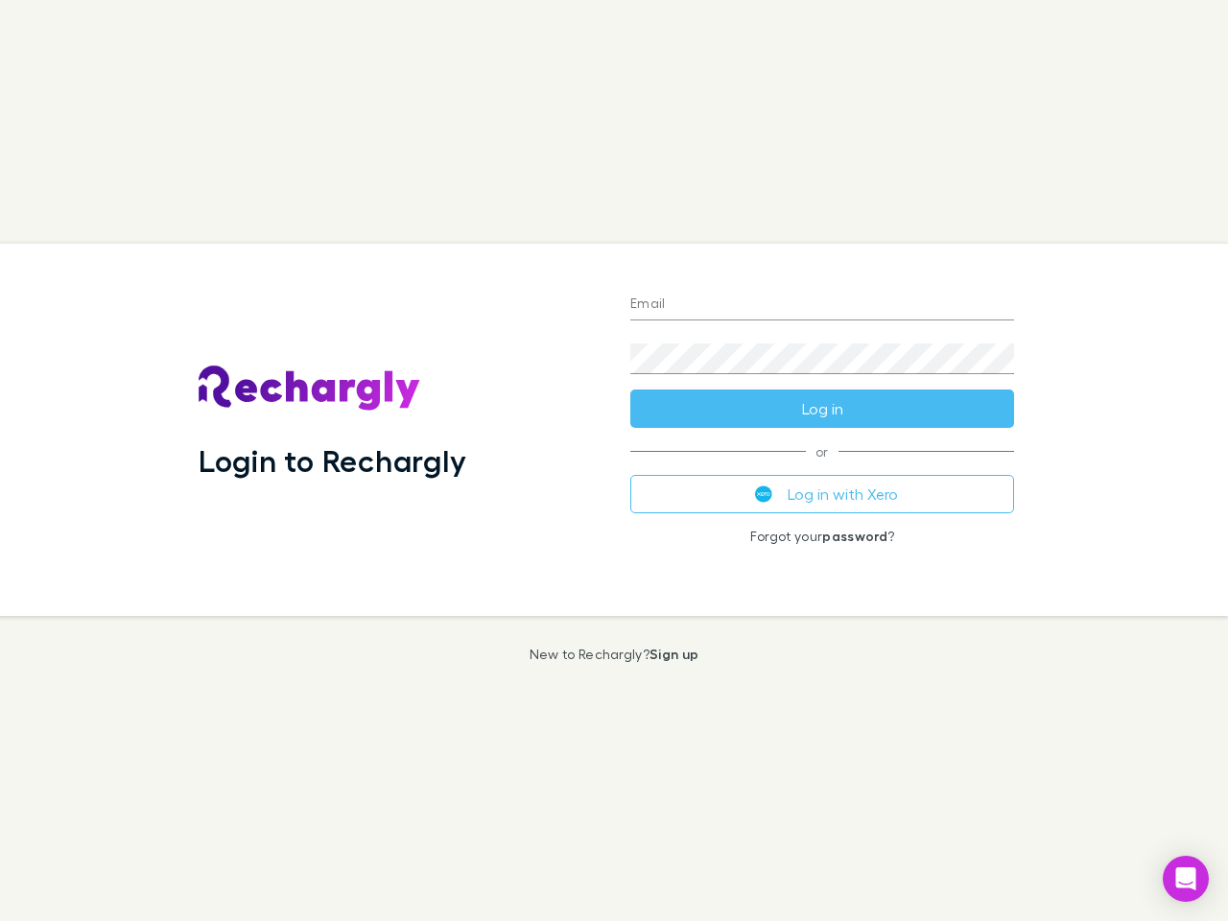 The width and height of the screenshot is (1228, 921). I want to click on p: Forgot your ?, so click(822, 536).